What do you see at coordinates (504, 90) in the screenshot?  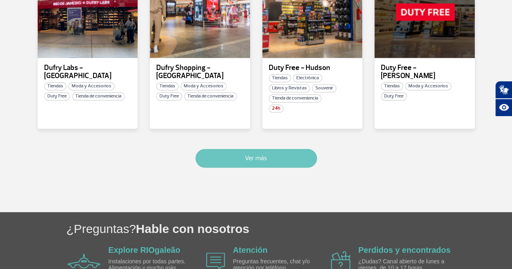 I see `button: Abrir tradutor de língua de sinais.` at bounding box center [504, 90].